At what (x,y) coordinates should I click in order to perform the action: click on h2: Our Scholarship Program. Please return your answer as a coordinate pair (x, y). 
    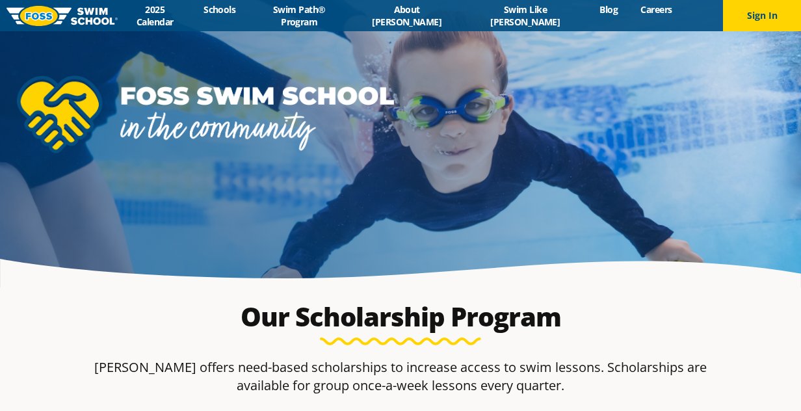
    Looking at the image, I should click on (401, 317).